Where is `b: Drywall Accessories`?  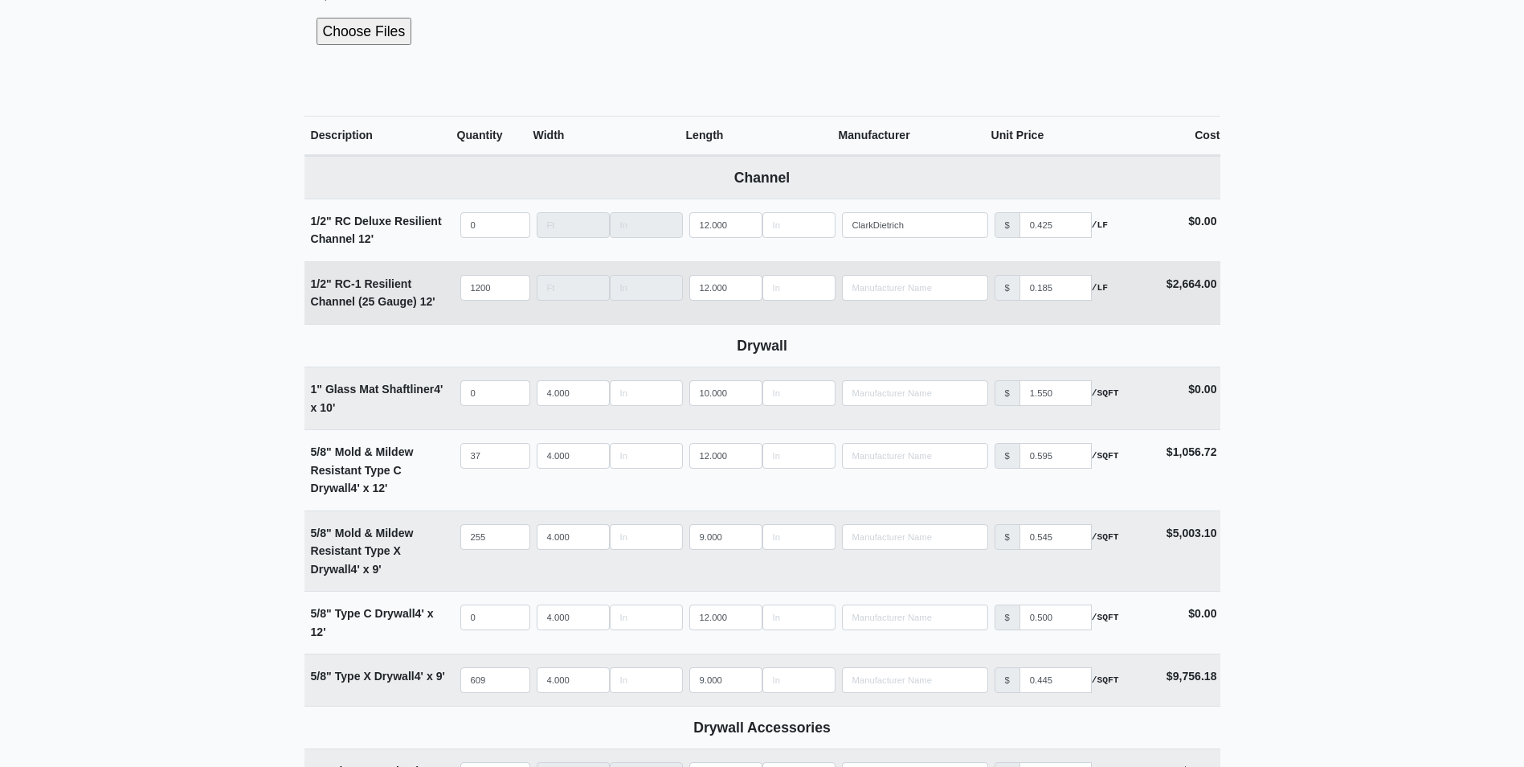
b: Drywall Accessories is located at coordinates (762, 727).